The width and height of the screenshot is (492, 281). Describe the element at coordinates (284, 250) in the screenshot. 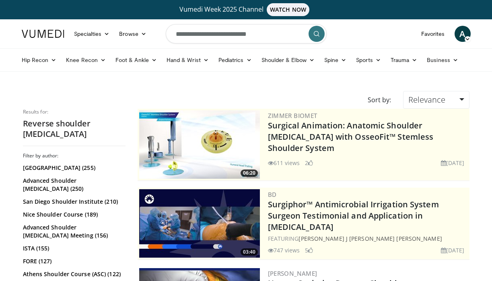

I see `li: 747 views` at that location.